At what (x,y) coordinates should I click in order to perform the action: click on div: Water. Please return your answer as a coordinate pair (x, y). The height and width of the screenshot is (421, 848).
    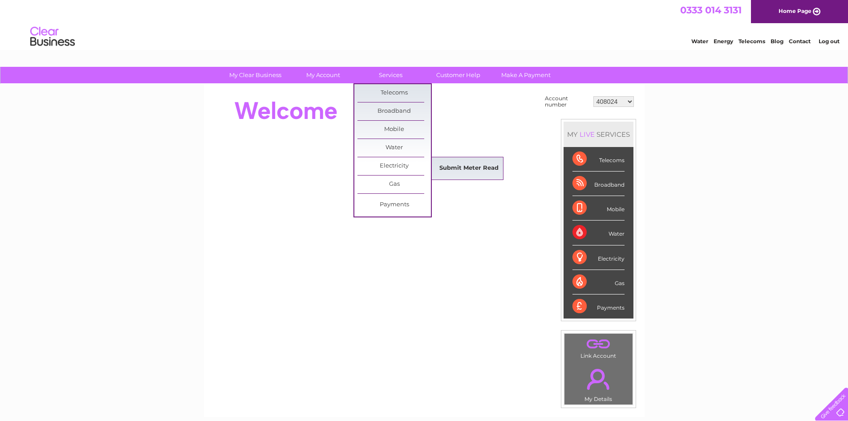
    Looking at the image, I should click on (598, 232).